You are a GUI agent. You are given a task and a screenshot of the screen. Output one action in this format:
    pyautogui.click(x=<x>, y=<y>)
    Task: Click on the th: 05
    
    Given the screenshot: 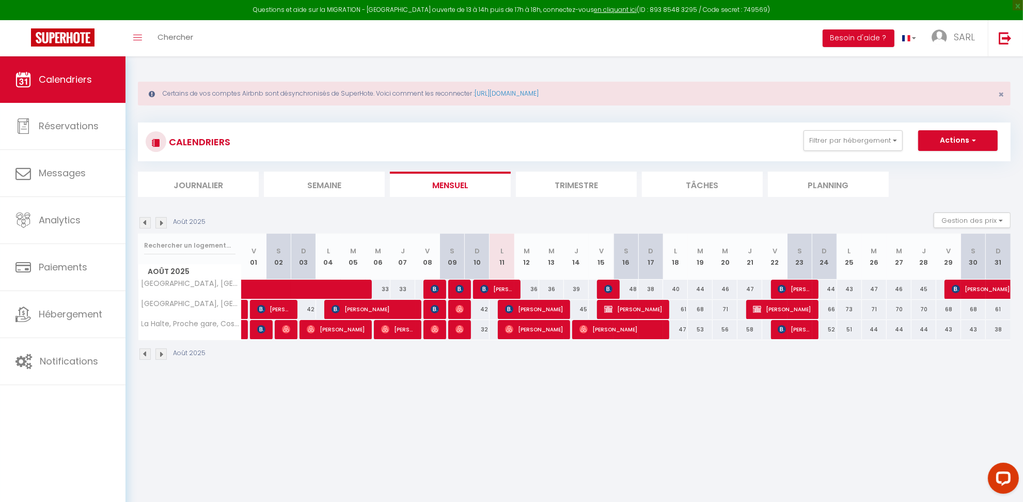 What is the action you would take?
    pyautogui.click(x=353, y=256)
    